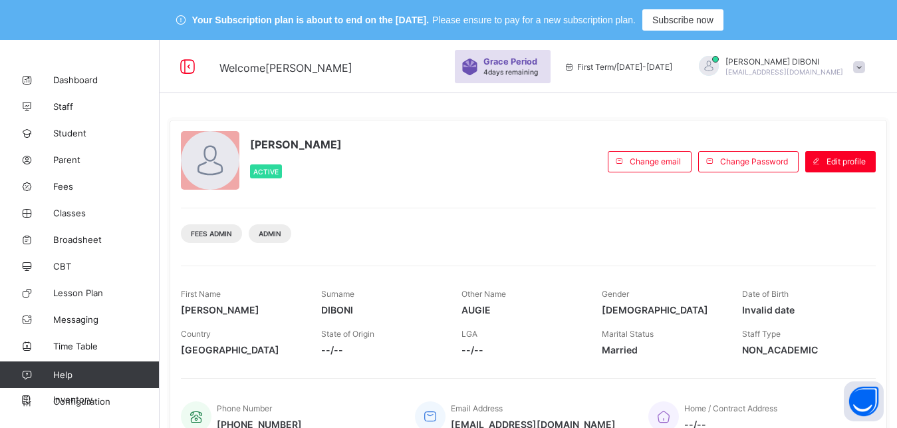  I want to click on span: Subscribe now, so click(683, 20).